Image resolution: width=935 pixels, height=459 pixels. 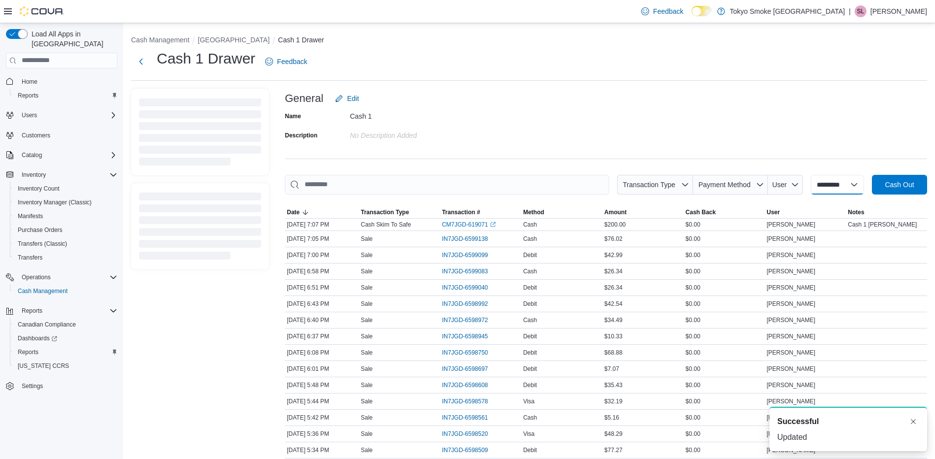 I want to click on a: Inventory Manager (Classic), so click(x=55, y=203).